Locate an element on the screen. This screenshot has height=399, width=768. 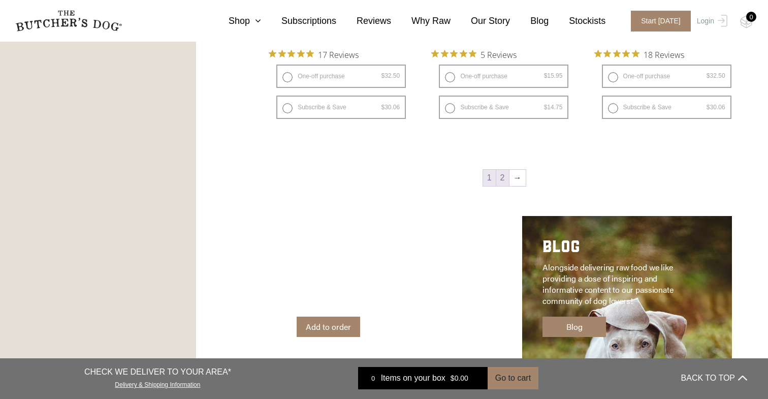
a: Login is located at coordinates (711, 21).